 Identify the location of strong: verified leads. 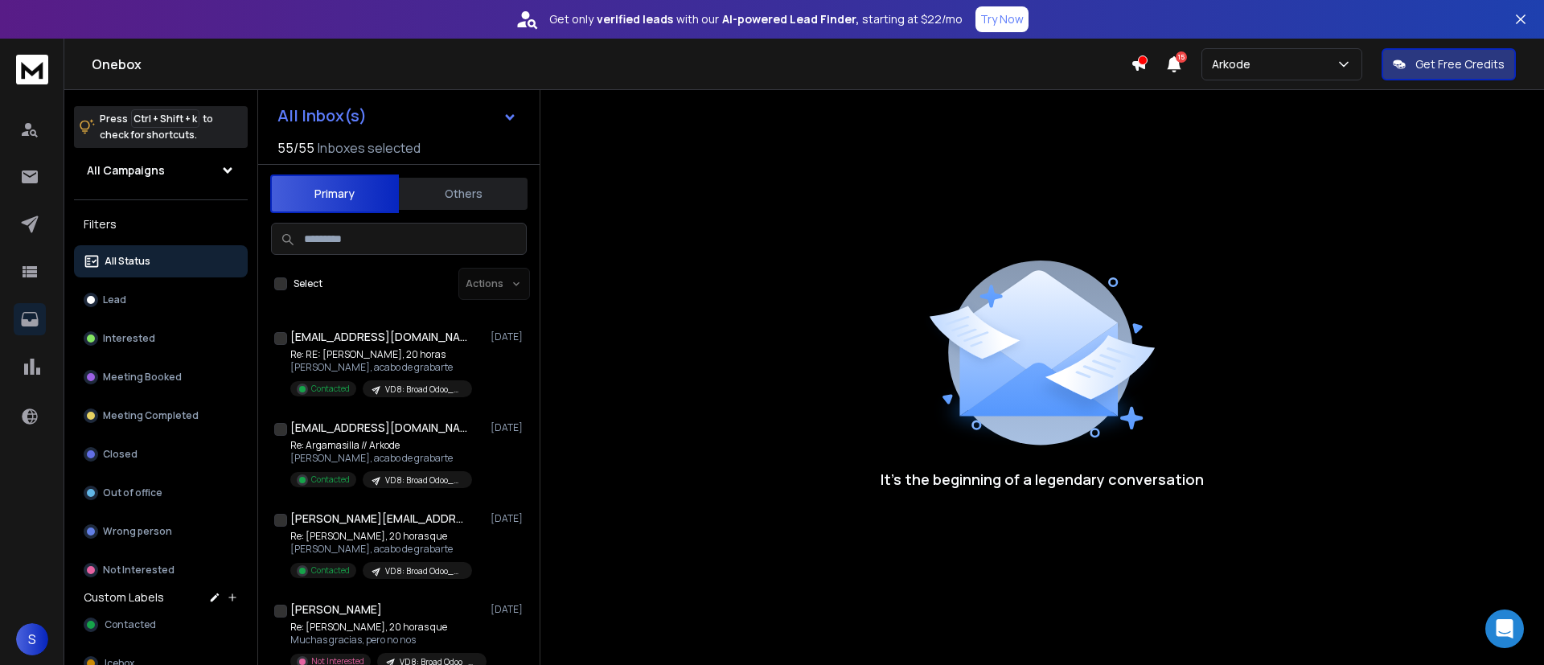
(635, 19).